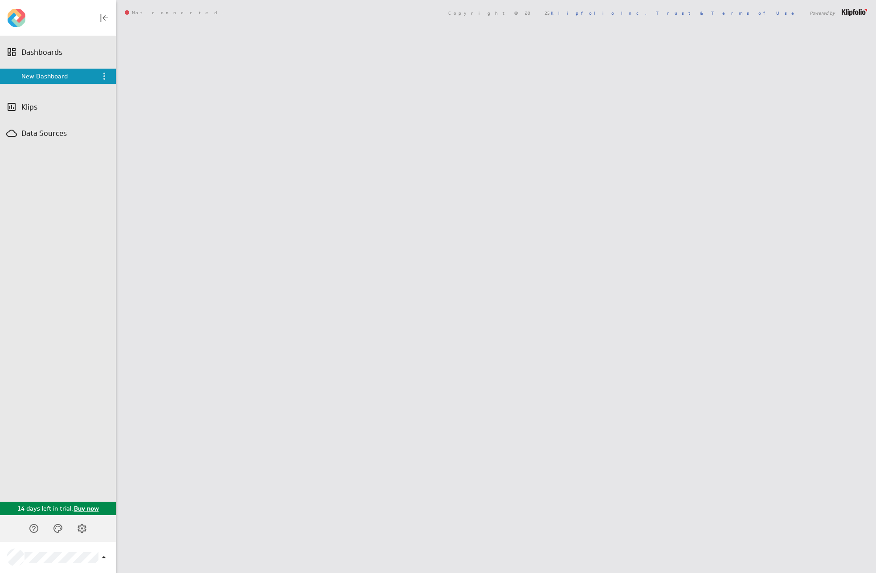 Image resolution: width=876 pixels, height=573 pixels. Describe the element at coordinates (547, 13) in the screenshot. I see `span: Copyright © 2025` at that location.